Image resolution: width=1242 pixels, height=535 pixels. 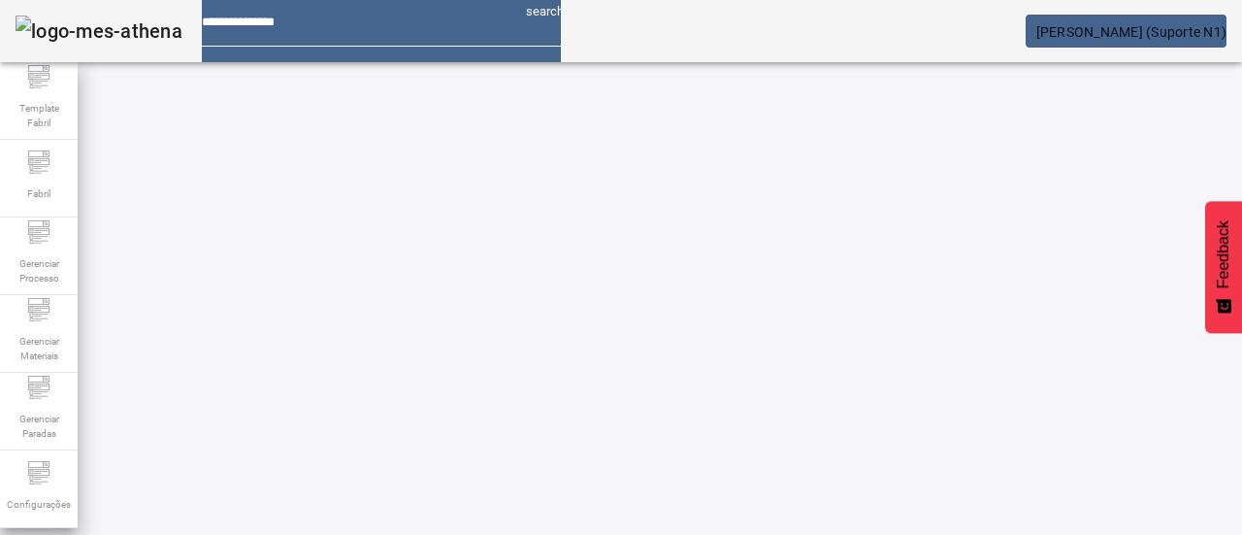 What do you see at coordinates (99, 31) in the screenshot?
I see `img: logo-mes-athena` at bounding box center [99, 31].